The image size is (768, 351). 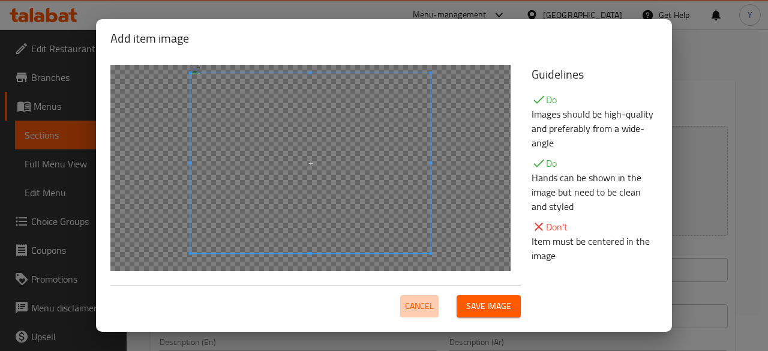 What do you see at coordinates (595, 192) in the screenshot?
I see `p: Hands can be shown in the image but need to be clean and styled` at bounding box center [595, 192].